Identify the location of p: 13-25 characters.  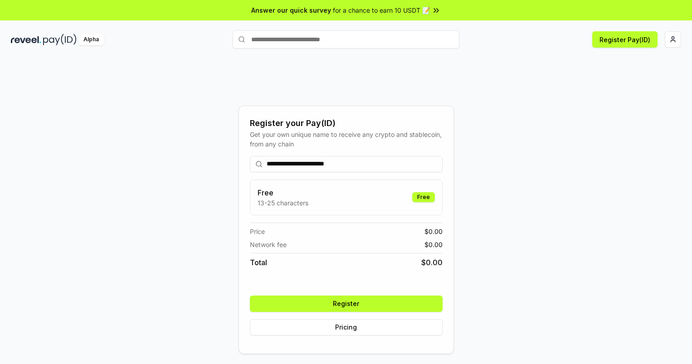
(283, 203).